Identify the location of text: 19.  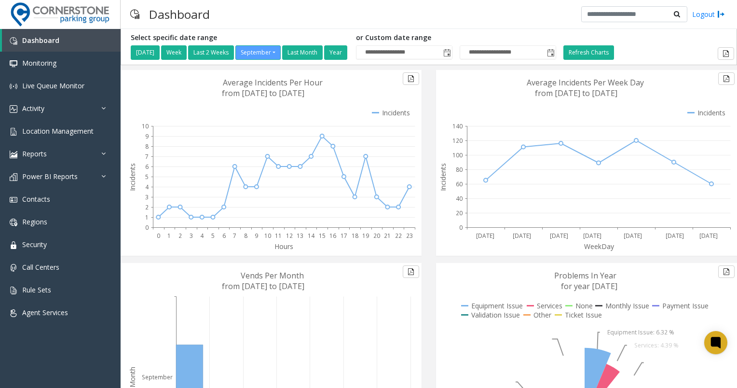
(365, 235).